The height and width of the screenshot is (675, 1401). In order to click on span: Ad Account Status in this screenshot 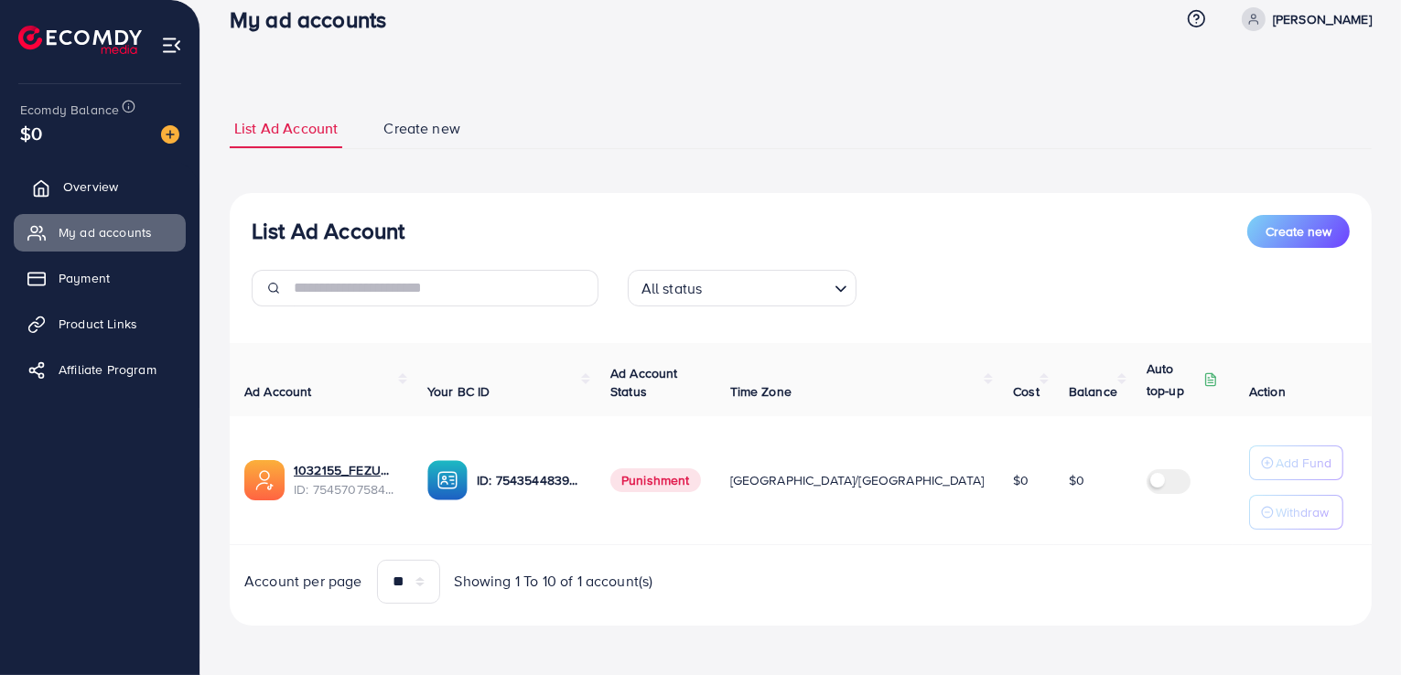, I will do `click(644, 382)`.